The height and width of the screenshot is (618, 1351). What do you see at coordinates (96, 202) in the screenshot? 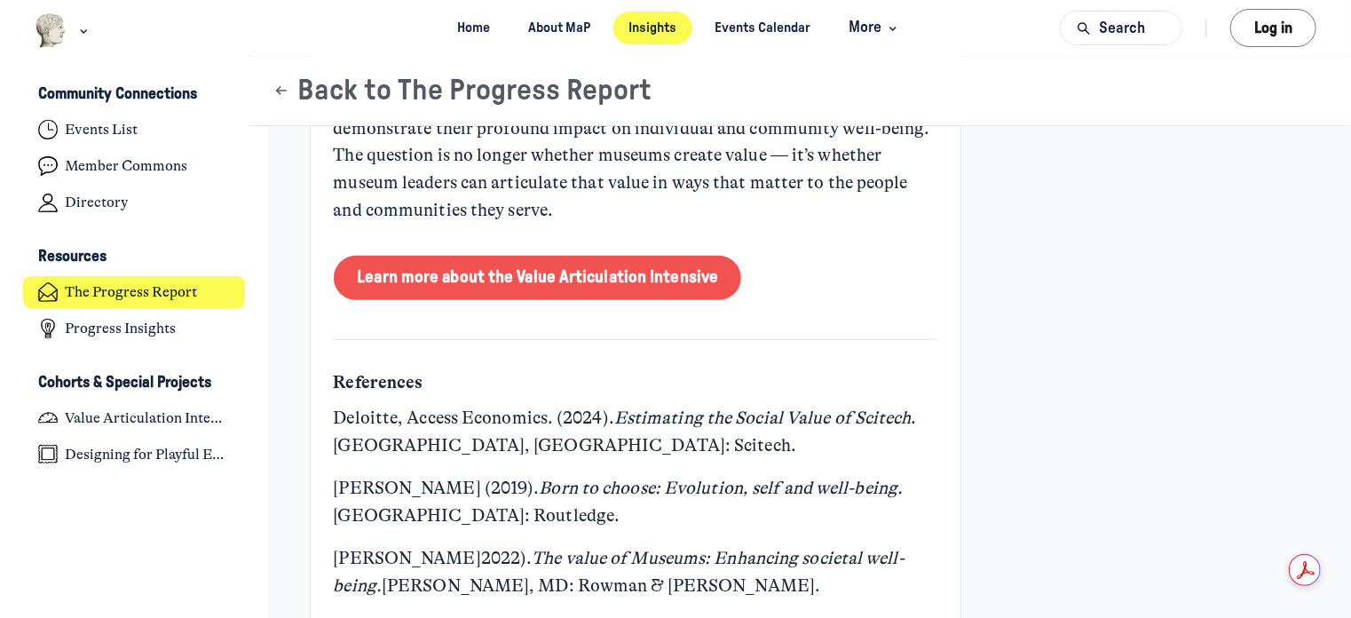
I see `h4: Directory` at bounding box center [96, 202].